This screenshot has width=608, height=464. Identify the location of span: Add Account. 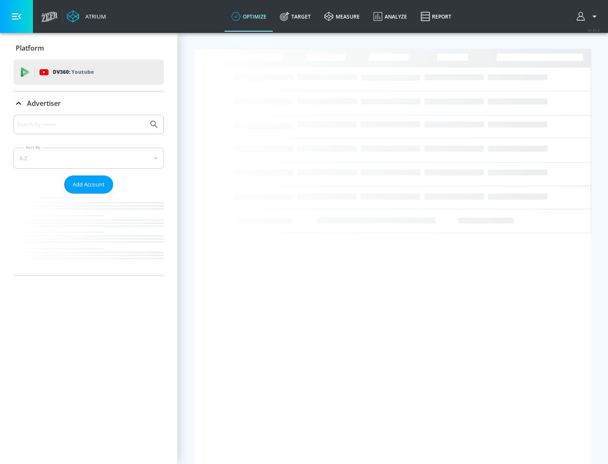
(89, 184).